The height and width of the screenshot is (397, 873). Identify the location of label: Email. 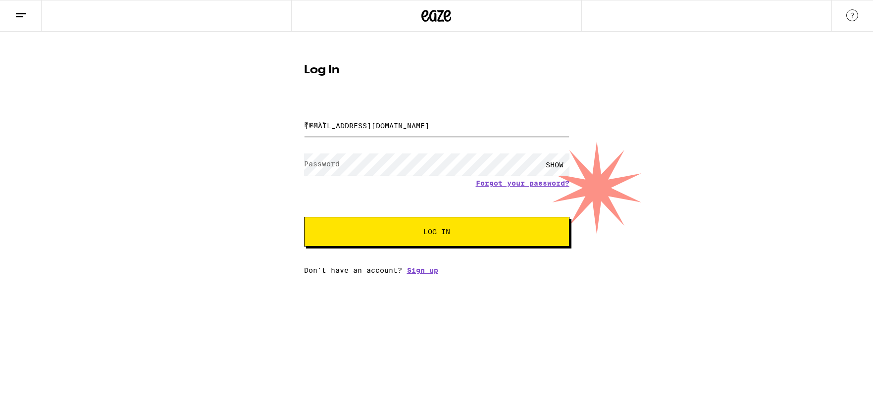
(315, 125).